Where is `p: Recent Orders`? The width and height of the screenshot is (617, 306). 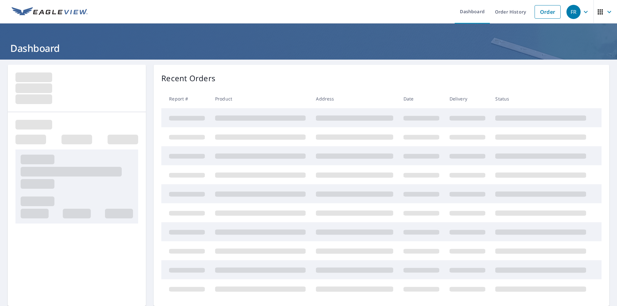 p: Recent Orders is located at coordinates (189, 78).